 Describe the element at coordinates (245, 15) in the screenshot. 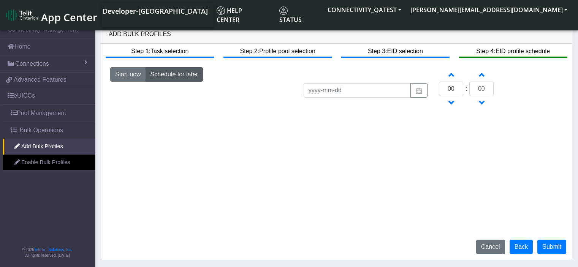

I see `a: Help center` at that location.